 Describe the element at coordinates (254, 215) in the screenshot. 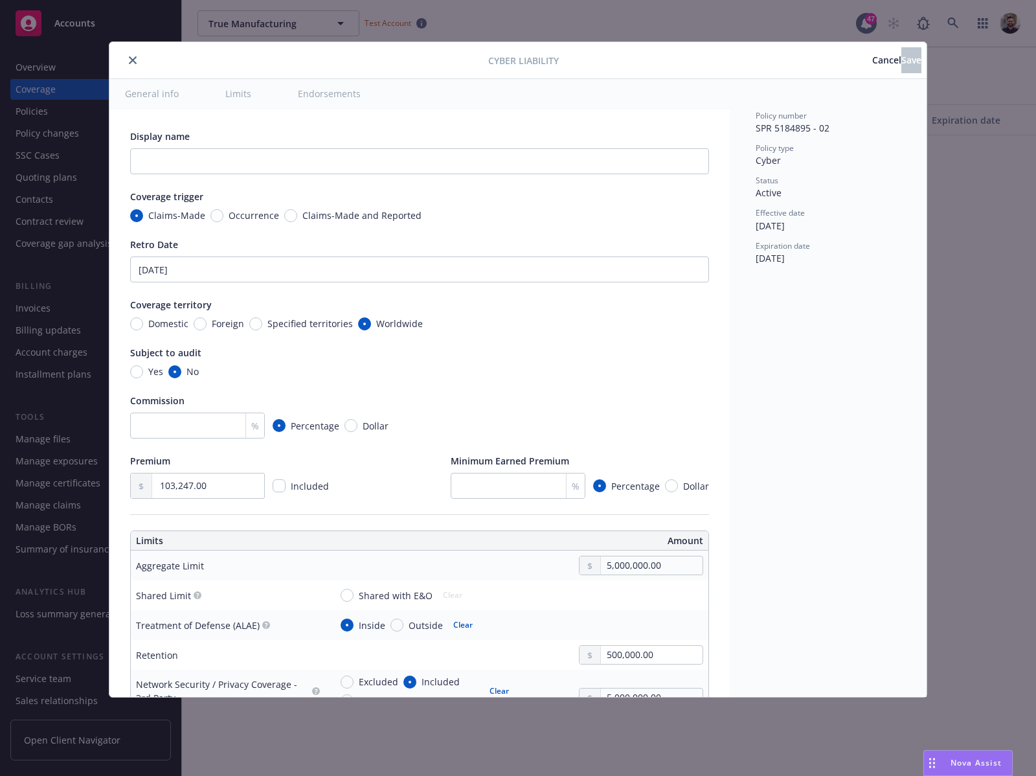

I see `span: Occurrence` at that location.